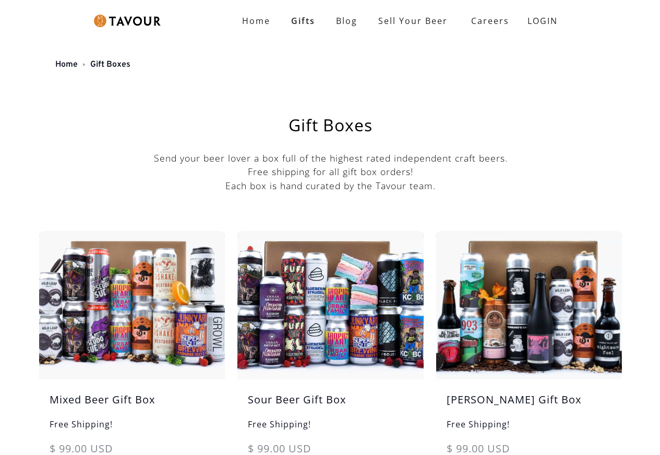  I want to click on a: Blog, so click(346, 21).